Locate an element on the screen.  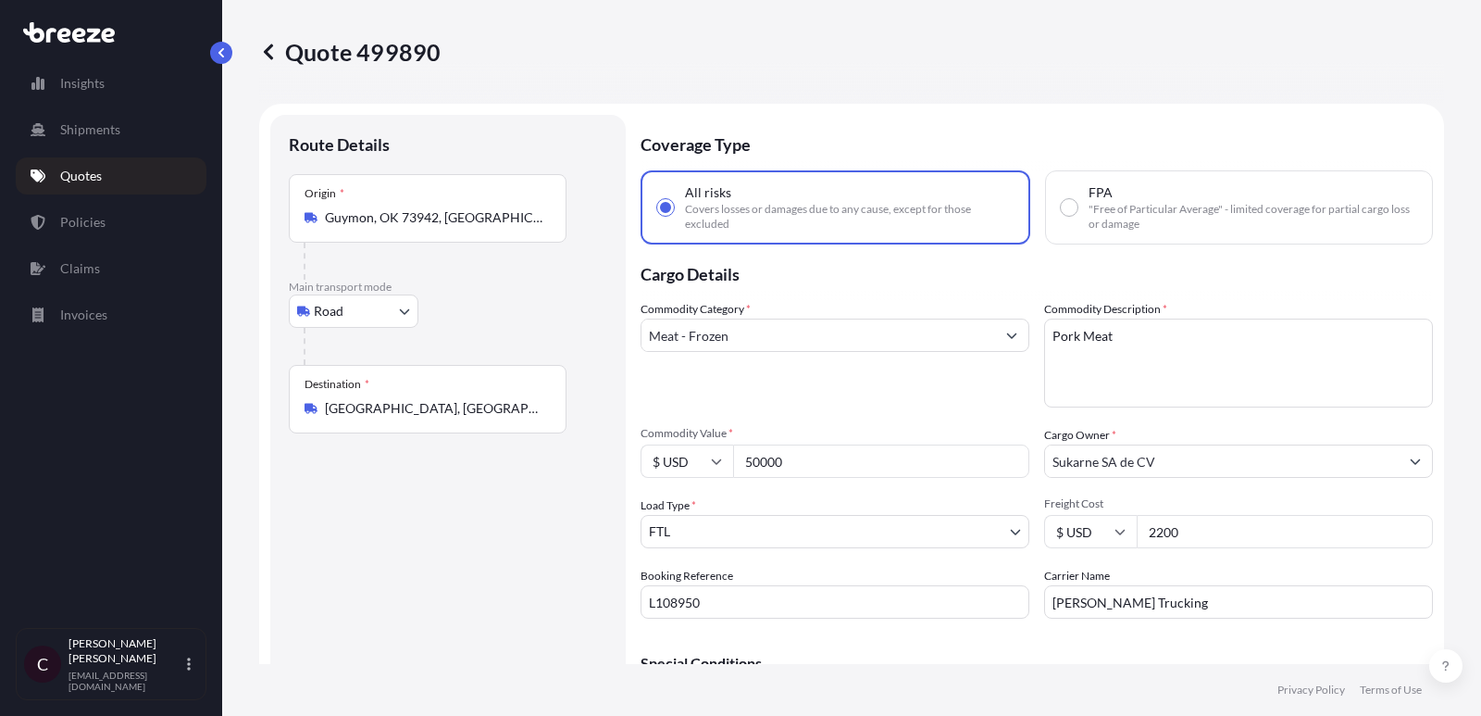
input: Enter amount is located at coordinates (1285, 531).